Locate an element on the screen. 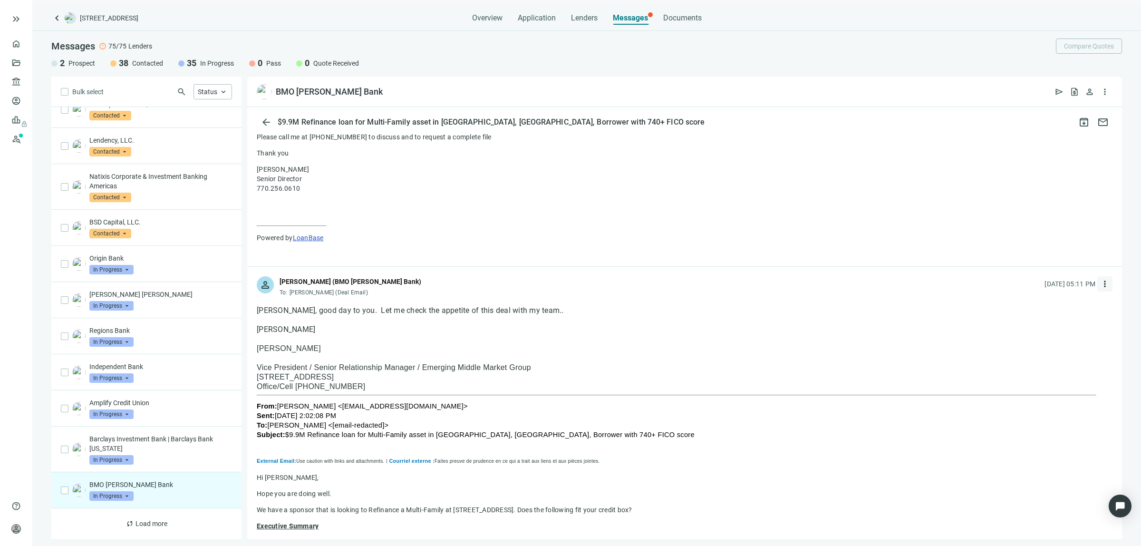  span: error is located at coordinates (103, 46).